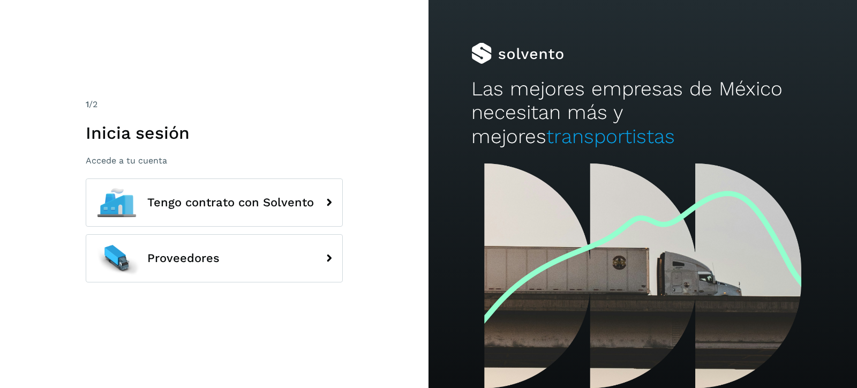  What do you see at coordinates (87, 104) in the screenshot?
I see `span: 1` at bounding box center [87, 104].